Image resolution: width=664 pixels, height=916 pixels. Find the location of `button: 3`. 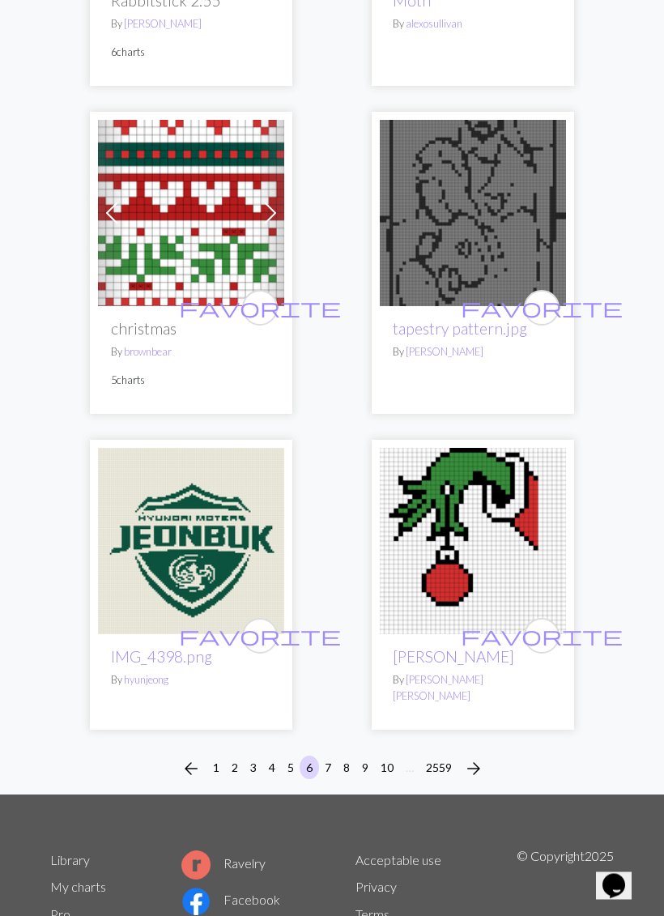

button: 3 is located at coordinates (254, 768).